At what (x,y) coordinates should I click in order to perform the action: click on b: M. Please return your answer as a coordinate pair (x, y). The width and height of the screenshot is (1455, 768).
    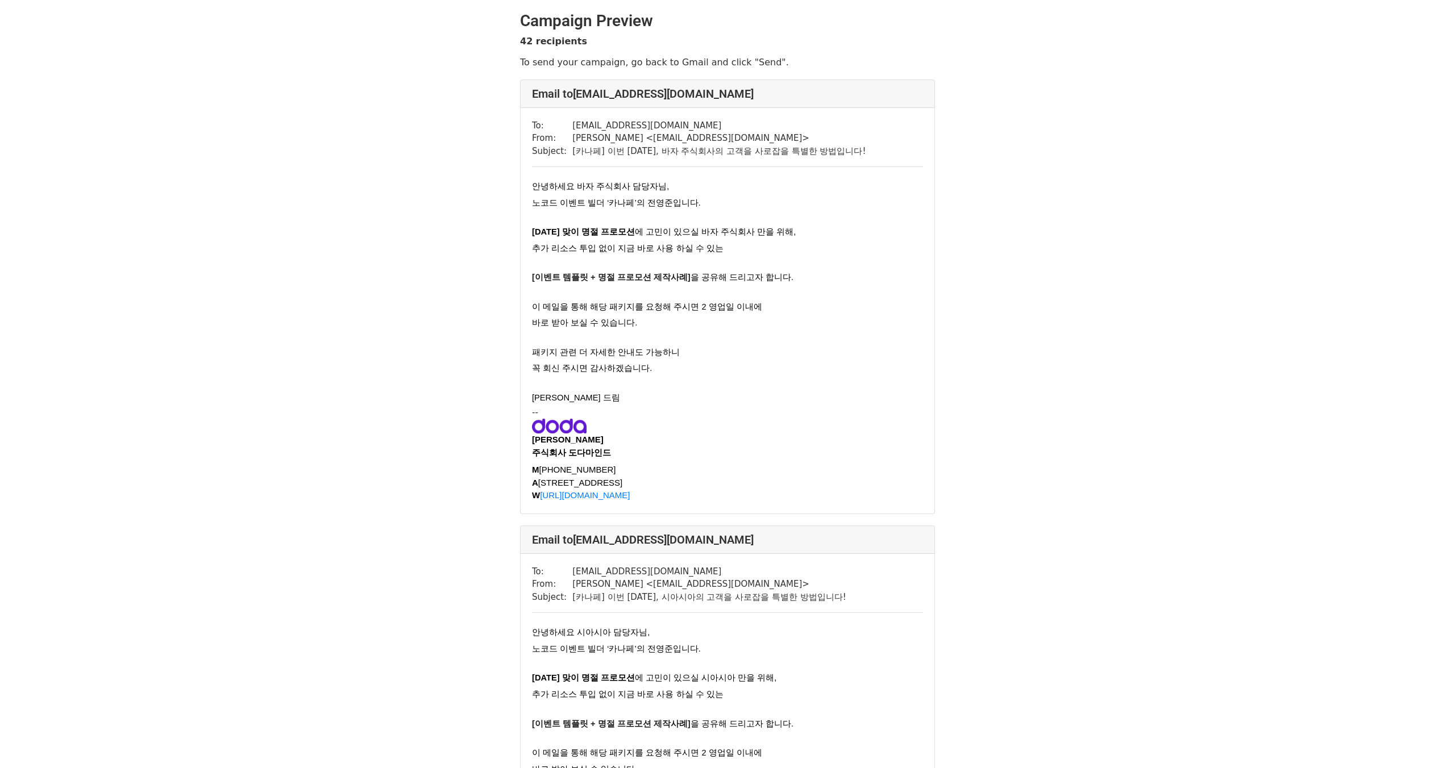
    Looking at the image, I should click on (535, 469).